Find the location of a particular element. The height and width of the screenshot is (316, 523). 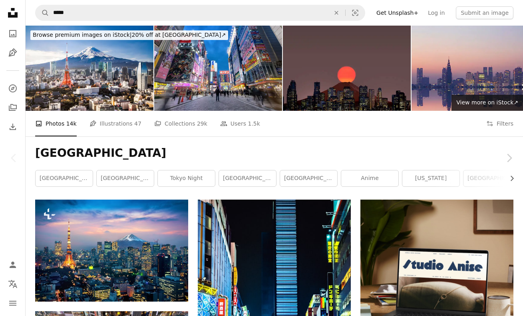

a: Collections 29k is located at coordinates (181, 124).